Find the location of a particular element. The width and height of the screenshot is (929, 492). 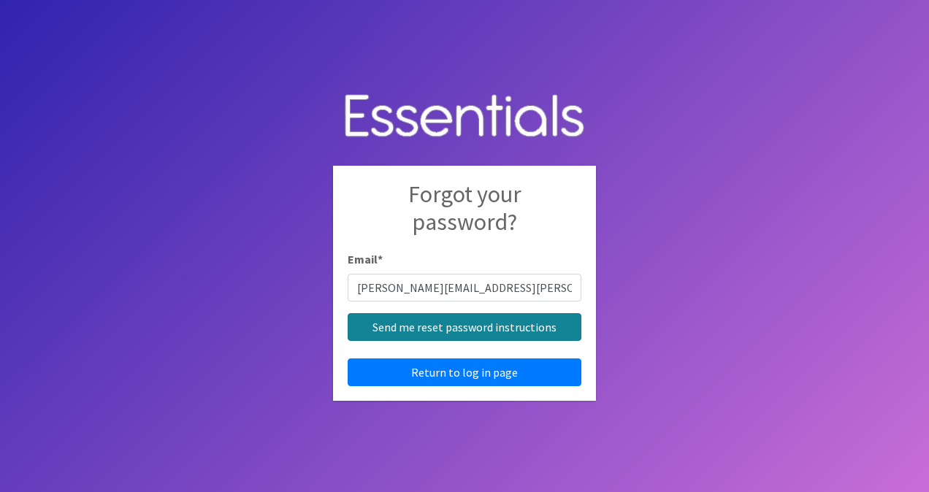

a: Return to log in page is located at coordinates (465, 373).